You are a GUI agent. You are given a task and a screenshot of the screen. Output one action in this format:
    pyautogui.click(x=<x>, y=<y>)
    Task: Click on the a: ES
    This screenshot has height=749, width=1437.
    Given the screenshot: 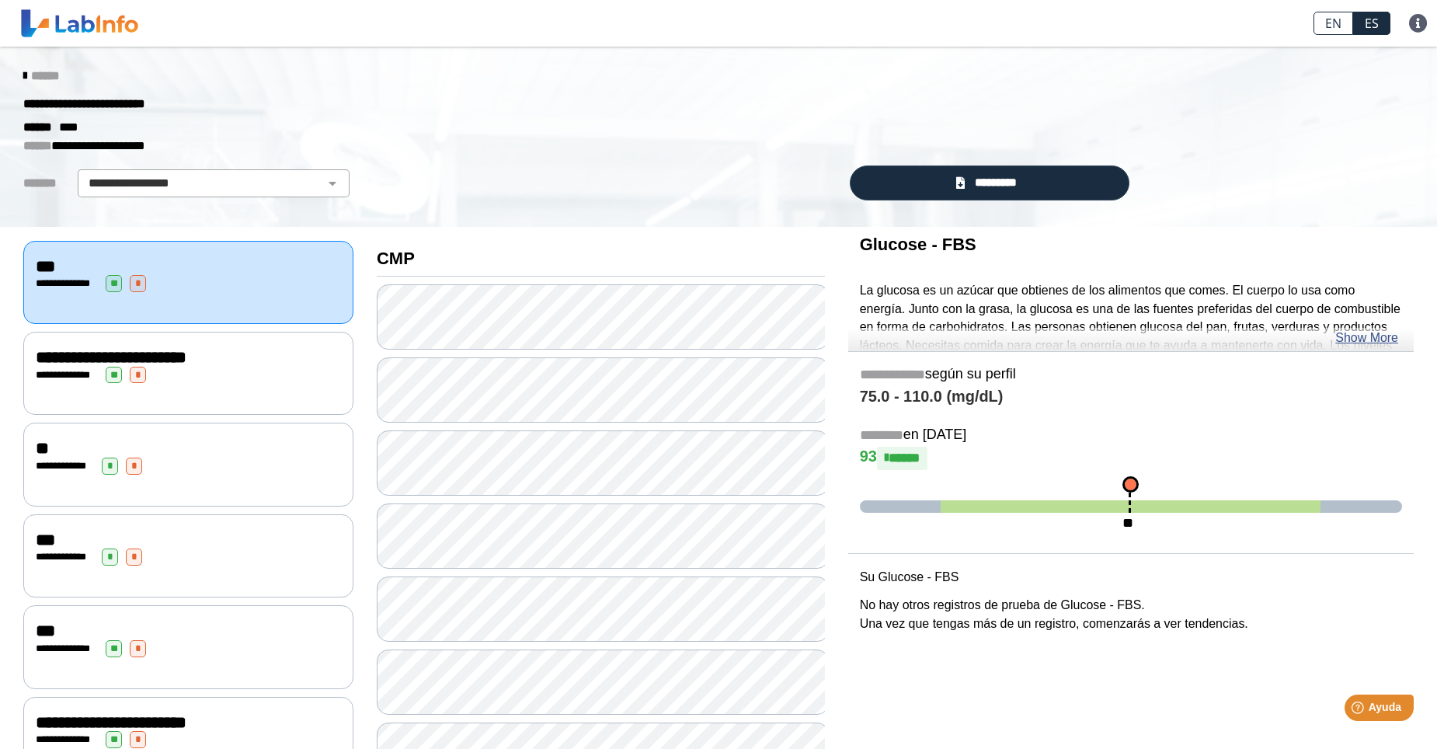 What is the action you would take?
    pyautogui.click(x=1371, y=23)
    